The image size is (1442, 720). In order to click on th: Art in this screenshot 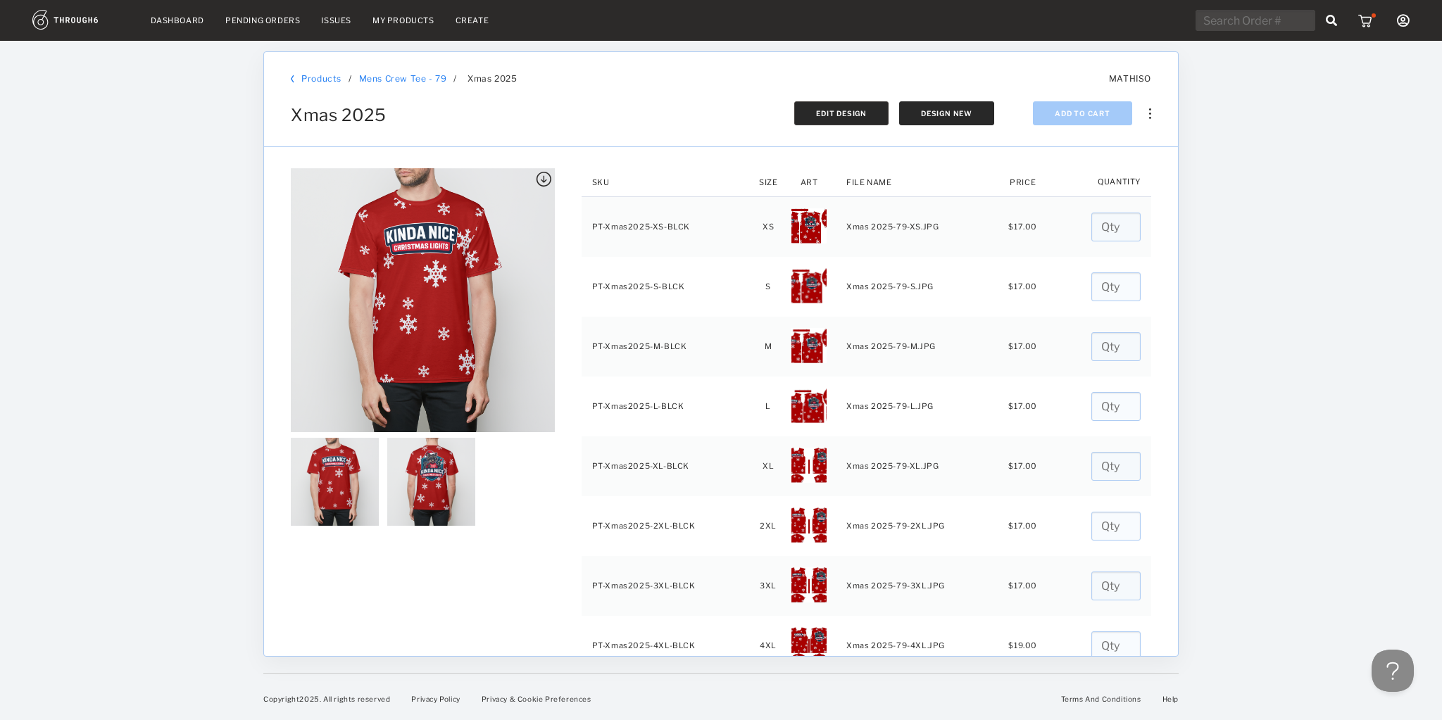, I will do `click(809, 182)`.